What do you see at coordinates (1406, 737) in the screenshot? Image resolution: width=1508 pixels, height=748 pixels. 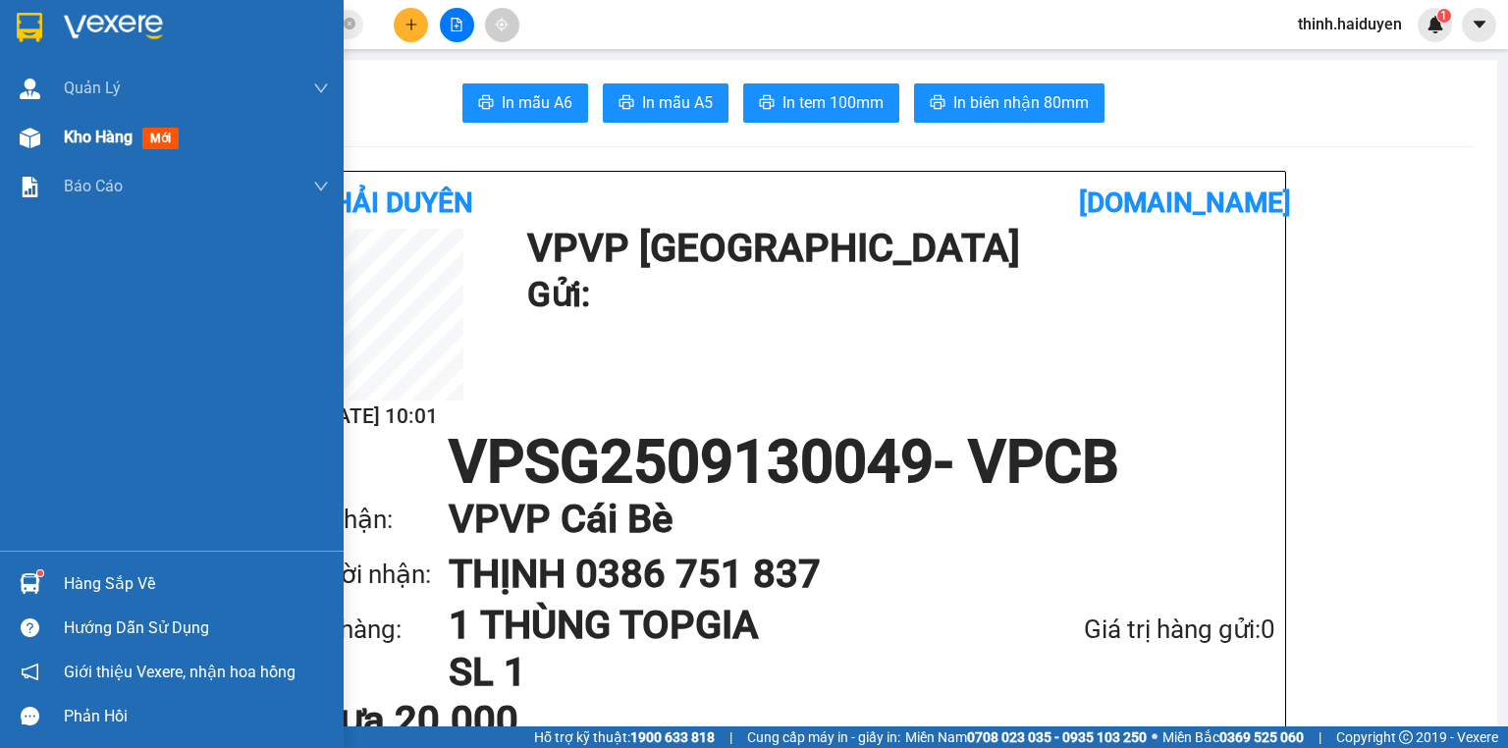 I see `span: copyright` at bounding box center [1406, 737].